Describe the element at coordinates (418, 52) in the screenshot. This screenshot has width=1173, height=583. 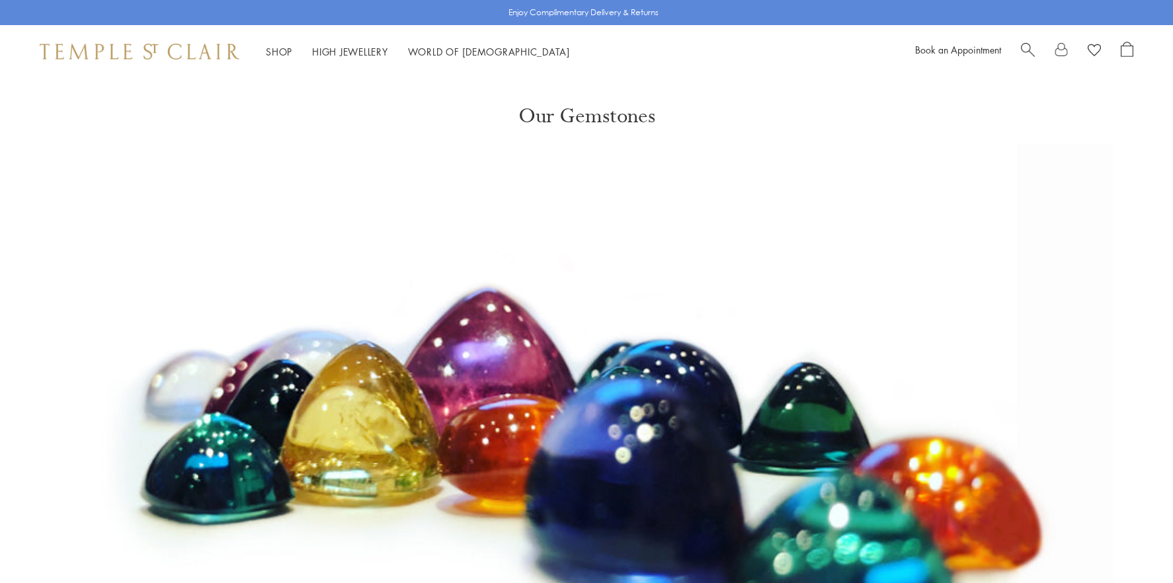
I see `nav: Main navigation` at that location.